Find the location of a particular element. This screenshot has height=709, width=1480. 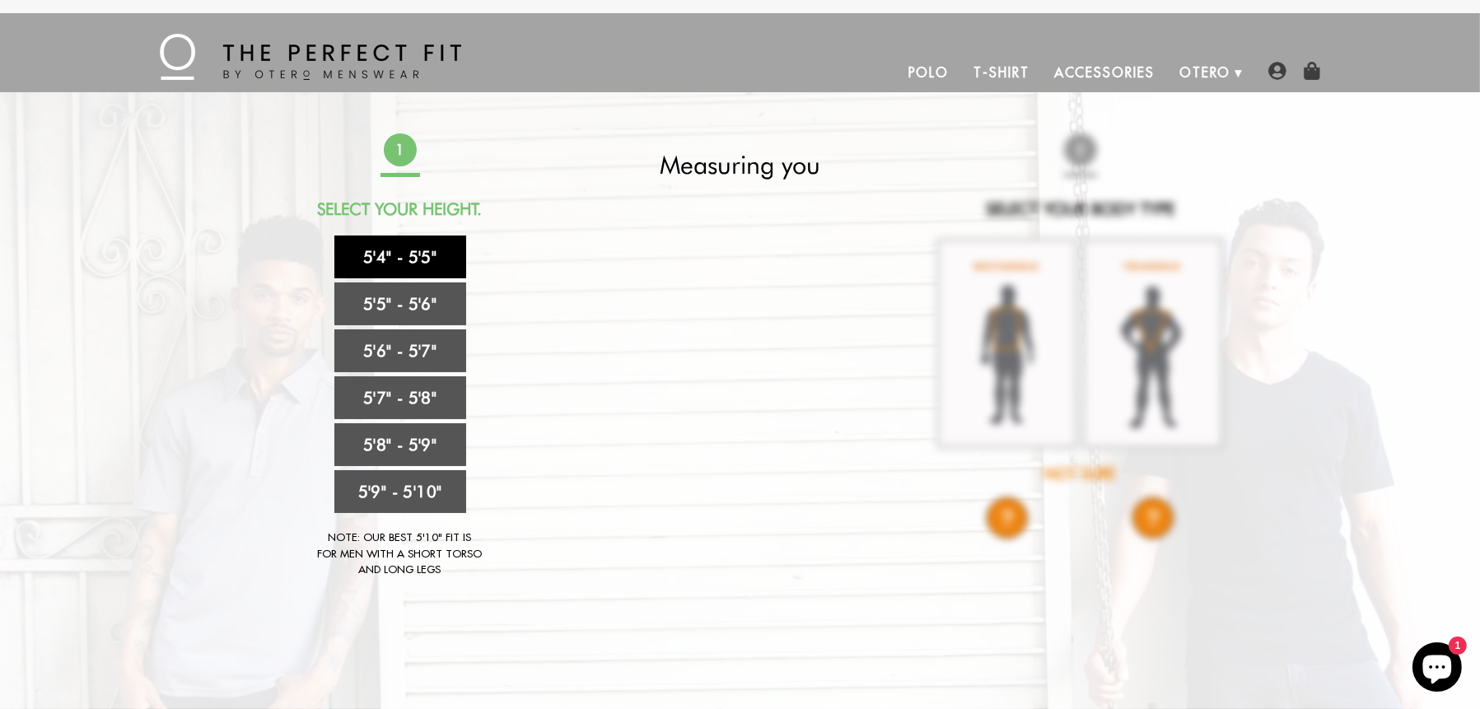

inbox-online-store-chat: Shopify online store chat is located at coordinates (1438, 669).